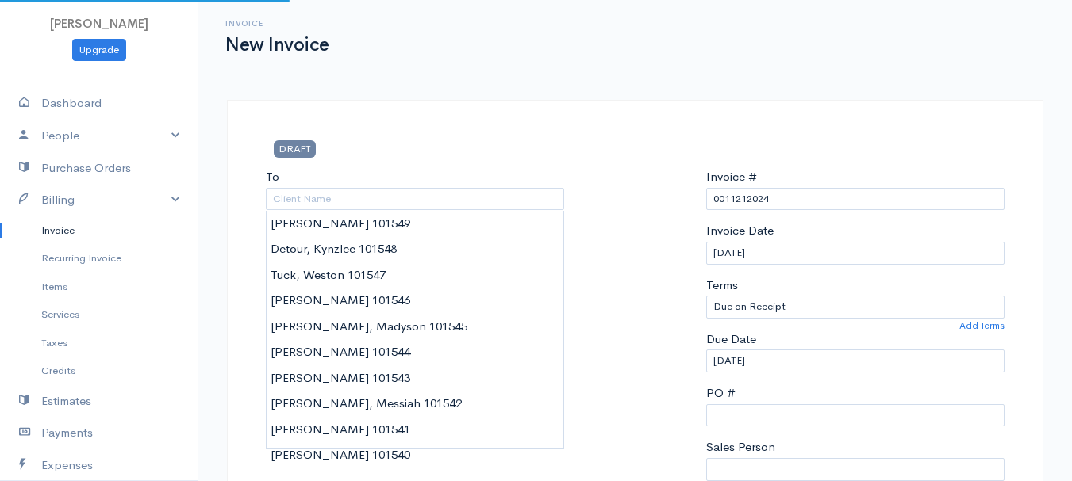  I want to click on label: Invoice Date, so click(739, 231).